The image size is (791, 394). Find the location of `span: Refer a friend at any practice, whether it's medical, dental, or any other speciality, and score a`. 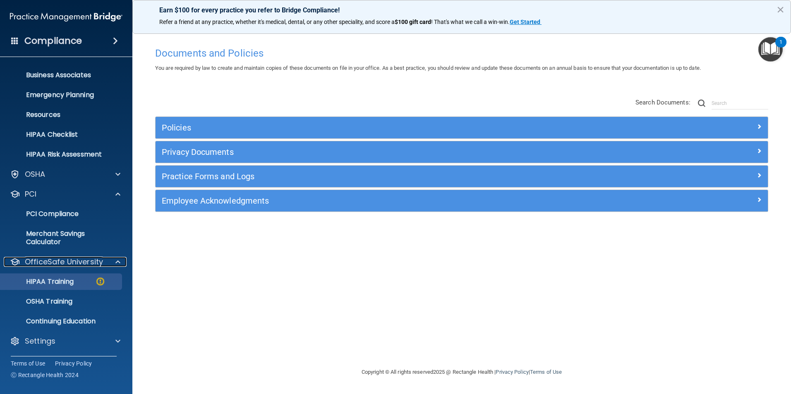

span: Refer a friend at any practice, whether it's medical, dental, or any other speciality, and score a is located at coordinates (277, 22).